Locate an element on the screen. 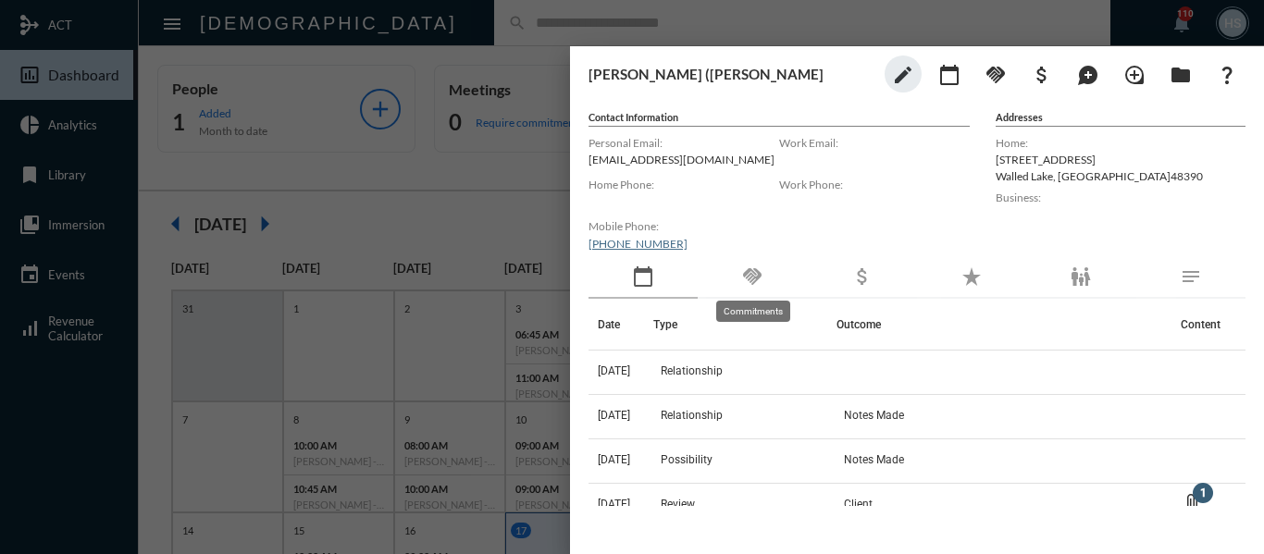 This screenshot has height=554, width=1264. label: Business: is located at coordinates (1121, 197).